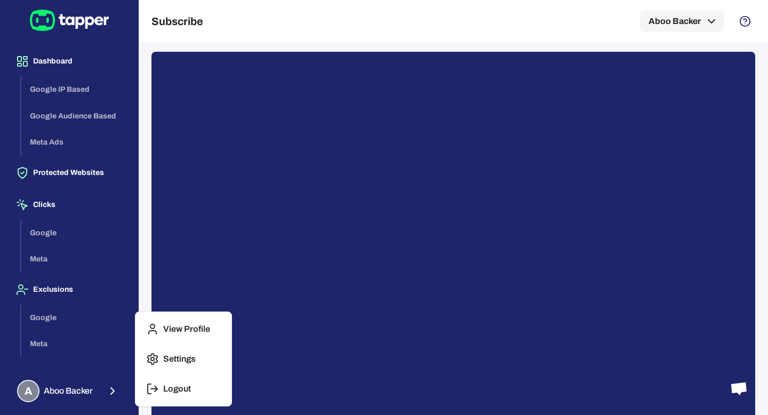 The image size is (768, 415). What do you see at coordinates (187, 329) in the screenshot?
I see `p: View Profile` at bounding box center [187, 329].